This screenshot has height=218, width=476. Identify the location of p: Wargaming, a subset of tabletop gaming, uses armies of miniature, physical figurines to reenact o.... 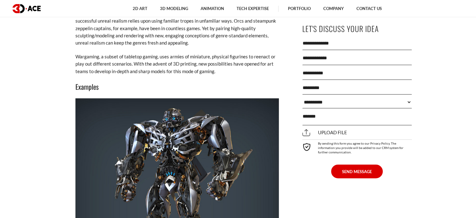
(179, 64).